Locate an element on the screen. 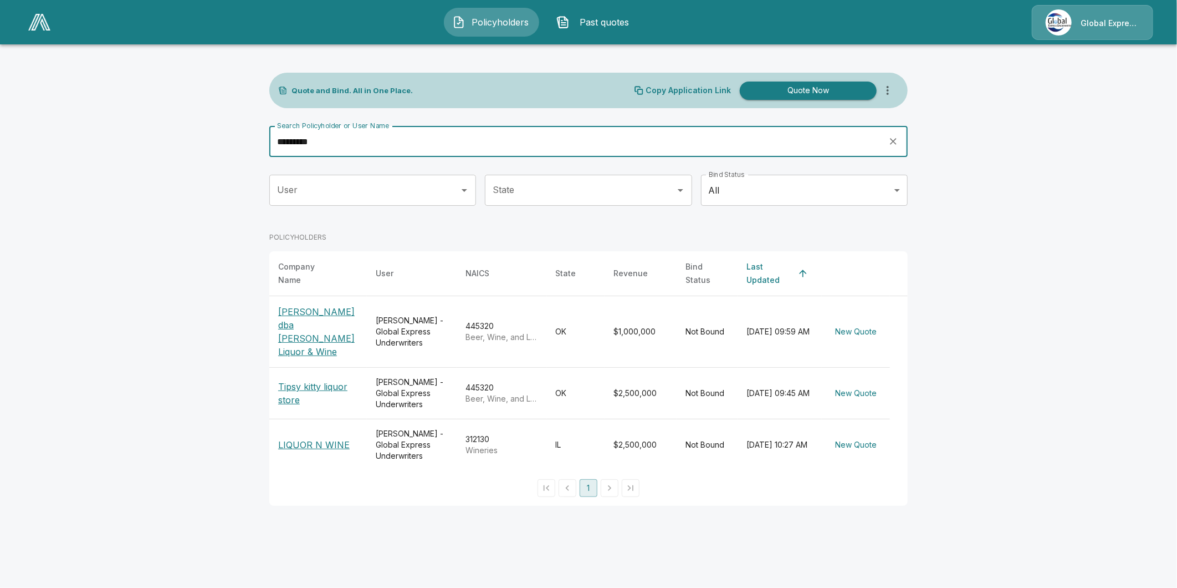  div: User is located at coordinates (385, 273).